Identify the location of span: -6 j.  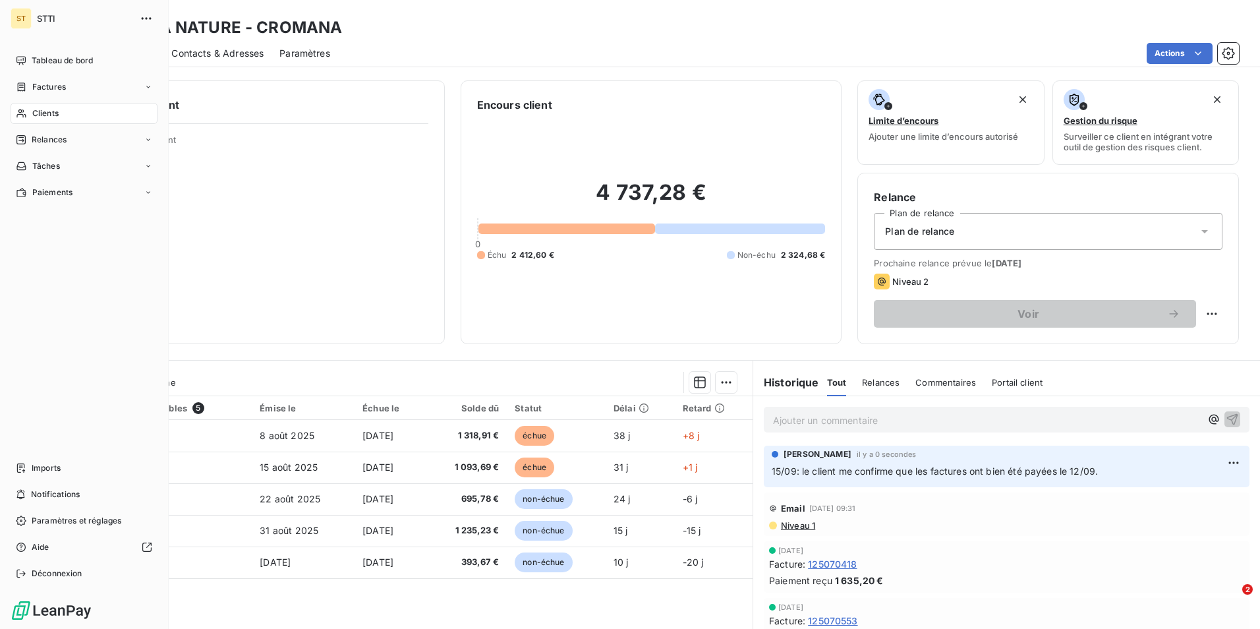
(690, 498).